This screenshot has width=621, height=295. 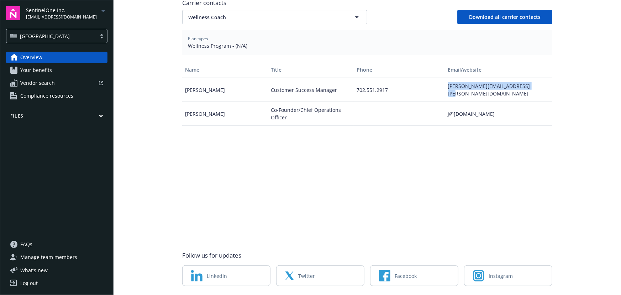 I want to click on a: Overview, so click(x=57, y=57).